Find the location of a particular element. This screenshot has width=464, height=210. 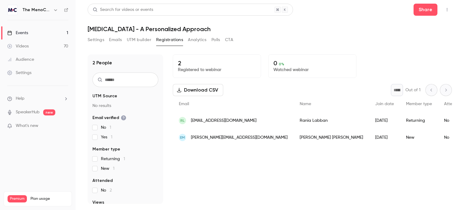

span: Help is located at coordinates (20, 98).